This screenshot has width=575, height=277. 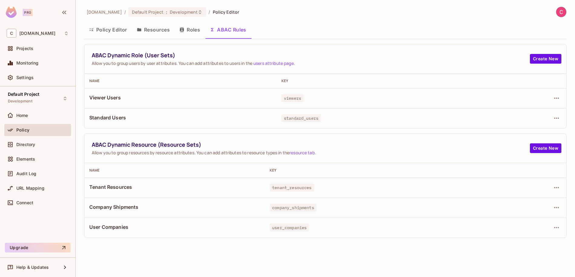 I want to click on span: Connect, so click(x=25, y=202).